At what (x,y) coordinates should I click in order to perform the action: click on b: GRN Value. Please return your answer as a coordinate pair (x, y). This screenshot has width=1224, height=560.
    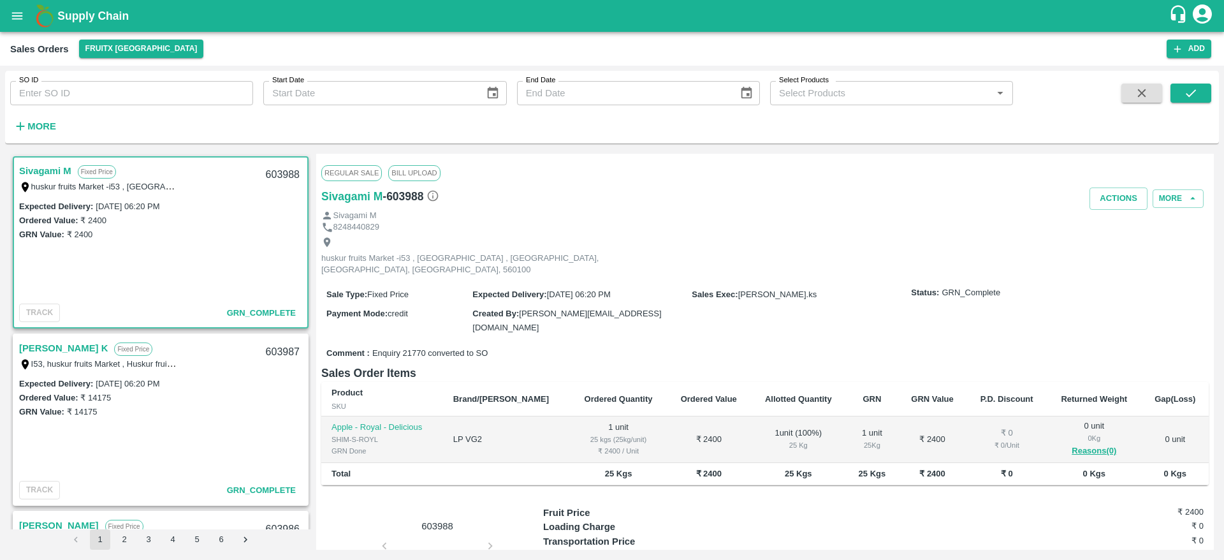
    Looking at the image, I should click on (932, 398).